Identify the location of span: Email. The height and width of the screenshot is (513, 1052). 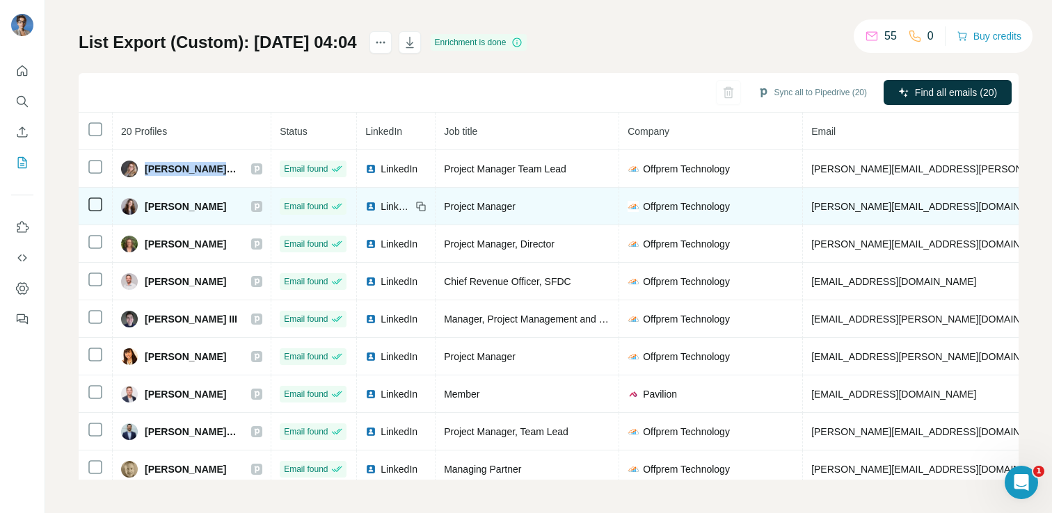
(823, 131).